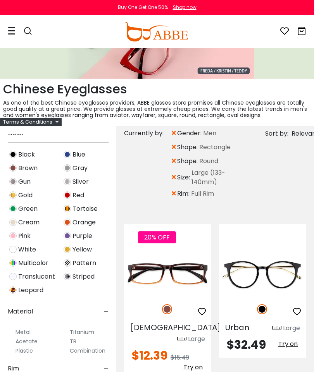 The height and width of the screenshot is (372, 314). What do you see at coordinates (80, 168) in the screenshot?
I see `span: Gray` at bounding box center [80, 168].